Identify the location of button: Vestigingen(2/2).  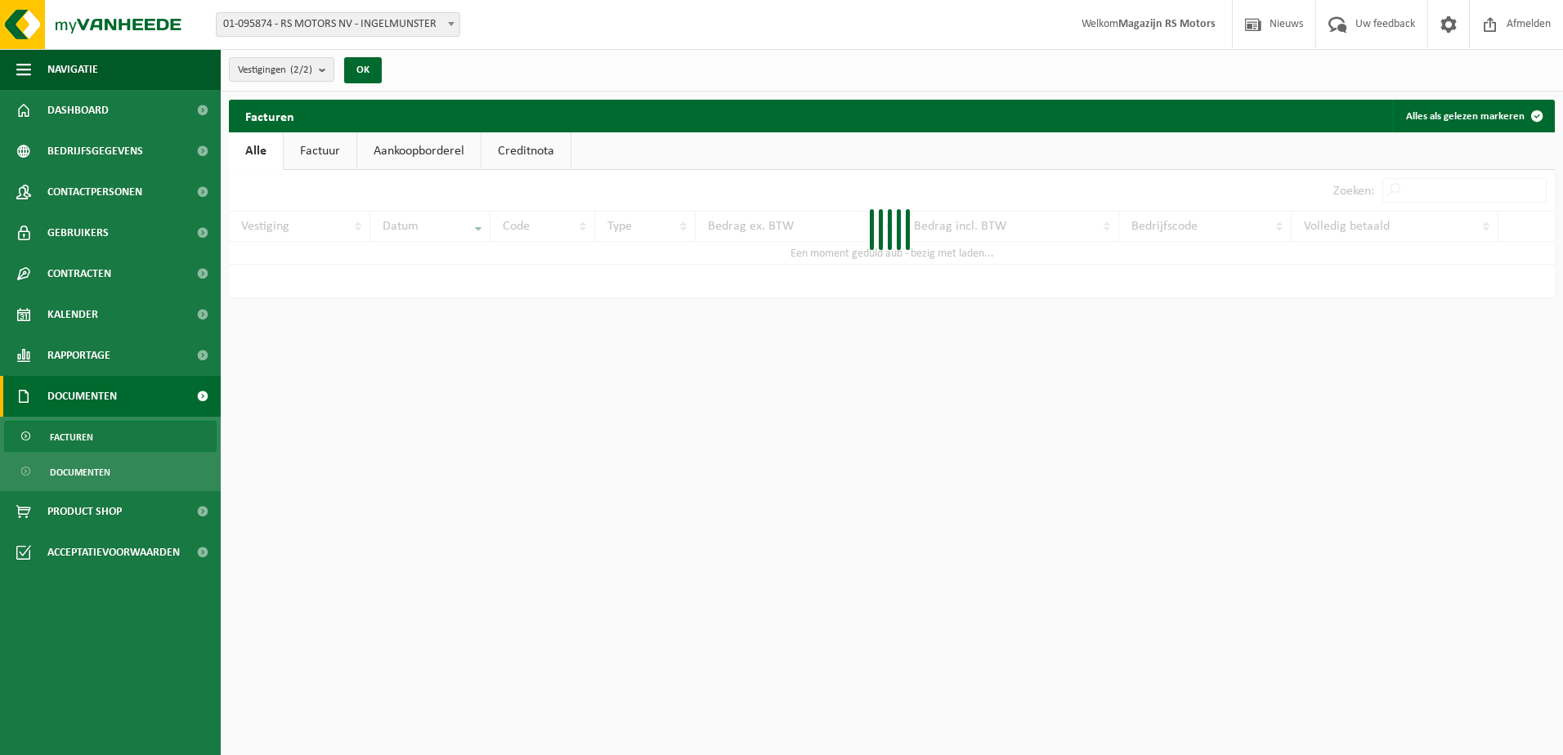
(281, 69).